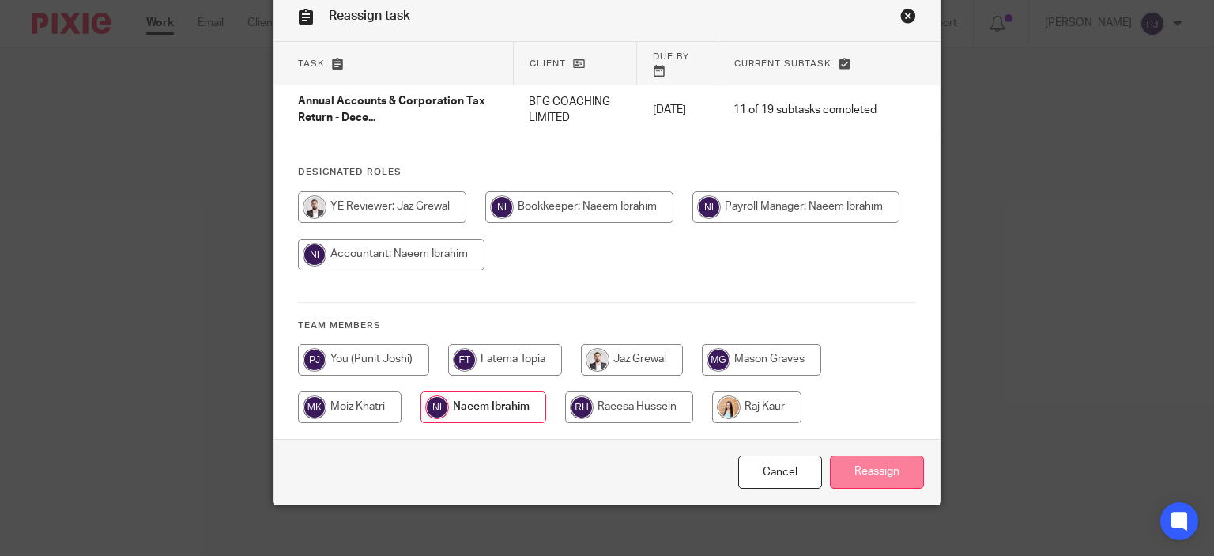  What do you see at coordinates (782, 63) in the screenshot?
I see `span: Current subtask` at bounding box center [782, 63].